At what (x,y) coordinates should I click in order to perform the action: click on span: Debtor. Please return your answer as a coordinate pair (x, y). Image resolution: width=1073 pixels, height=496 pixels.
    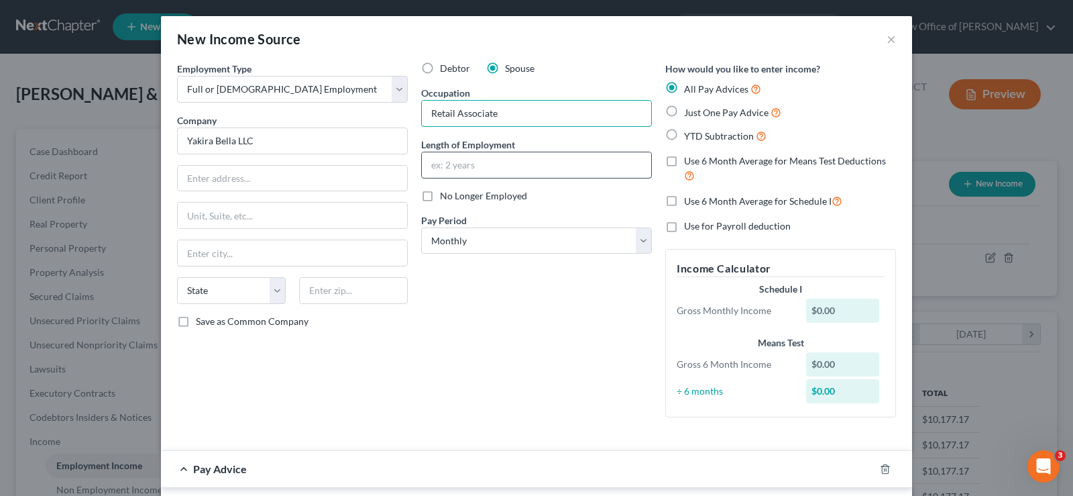
    Looking at the image, I should click on (455, 68).